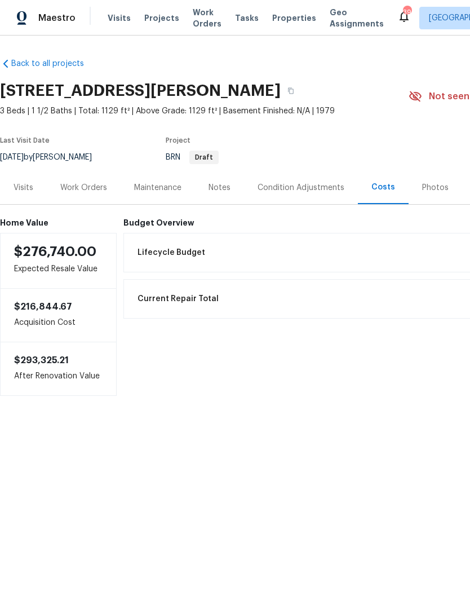 Image resolution: width=470 pixels, height=613 pixels. Describe the element at coordinates (23, 188) in the screenshot. I see `div: Visits` at that location.